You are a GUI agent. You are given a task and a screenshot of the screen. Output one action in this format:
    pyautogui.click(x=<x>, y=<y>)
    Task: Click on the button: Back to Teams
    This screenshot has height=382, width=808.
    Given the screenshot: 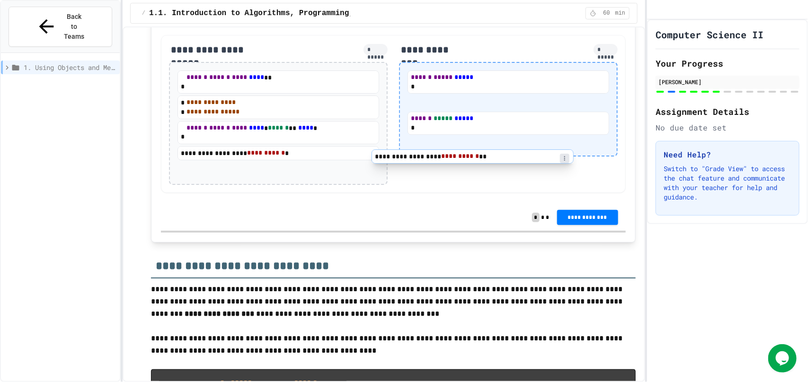 What is the action you would take?
    pyautogui.click(x=60, y=26)
    